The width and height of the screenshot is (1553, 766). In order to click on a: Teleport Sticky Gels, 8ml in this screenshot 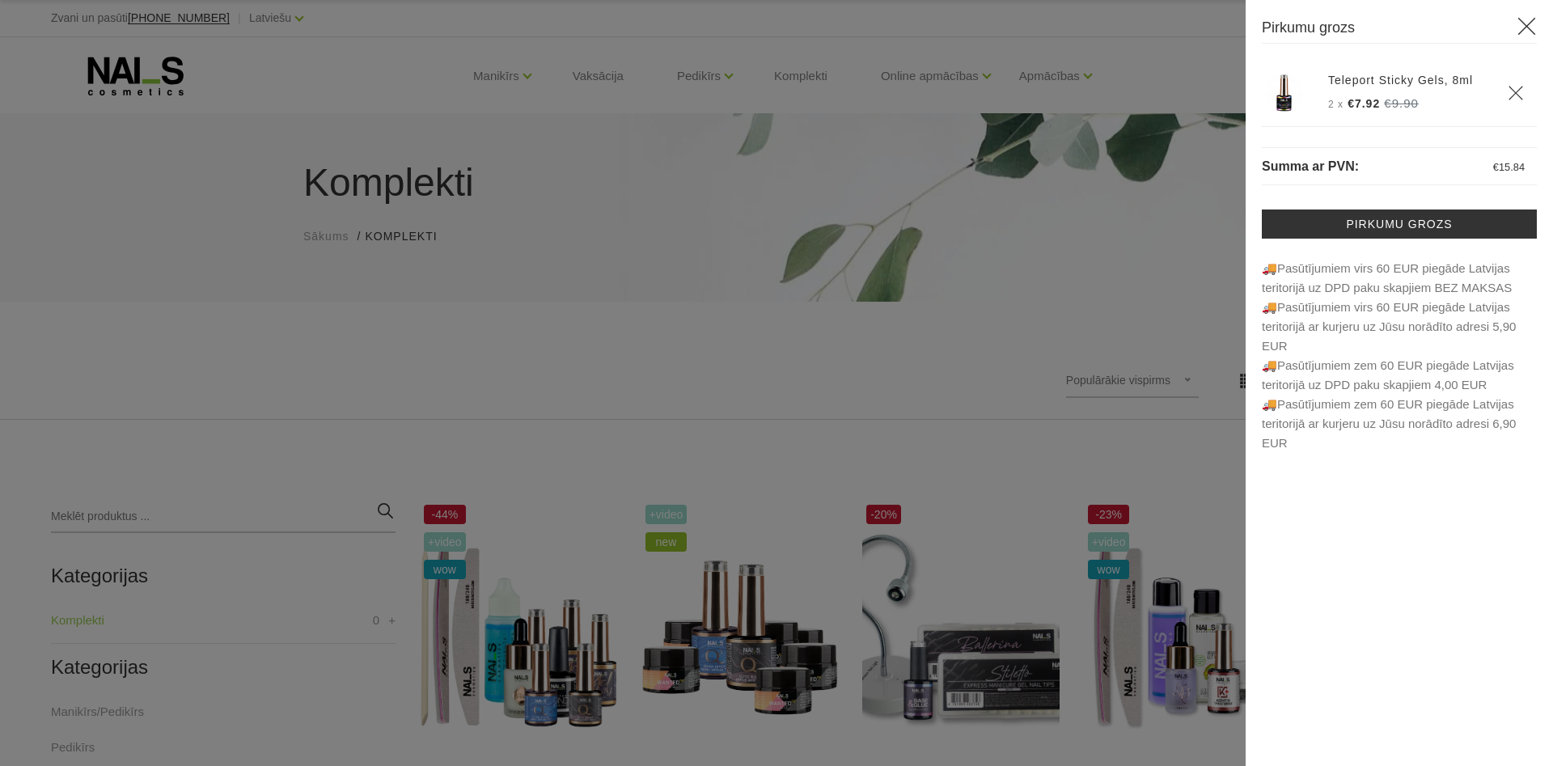, I will do `click(1400, 80)`.